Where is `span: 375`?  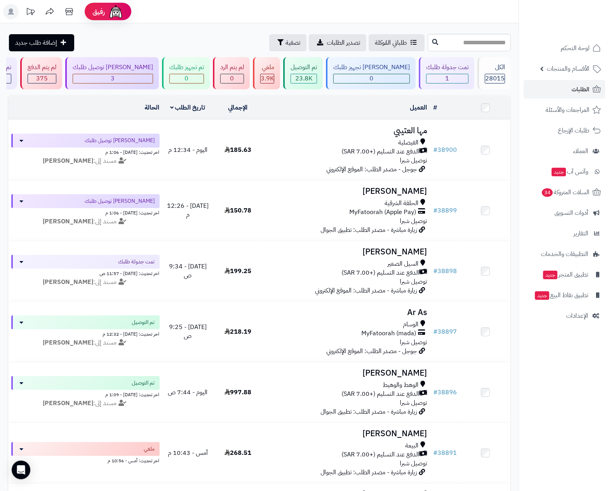 span: 375 is located at coordinates (42, 78).